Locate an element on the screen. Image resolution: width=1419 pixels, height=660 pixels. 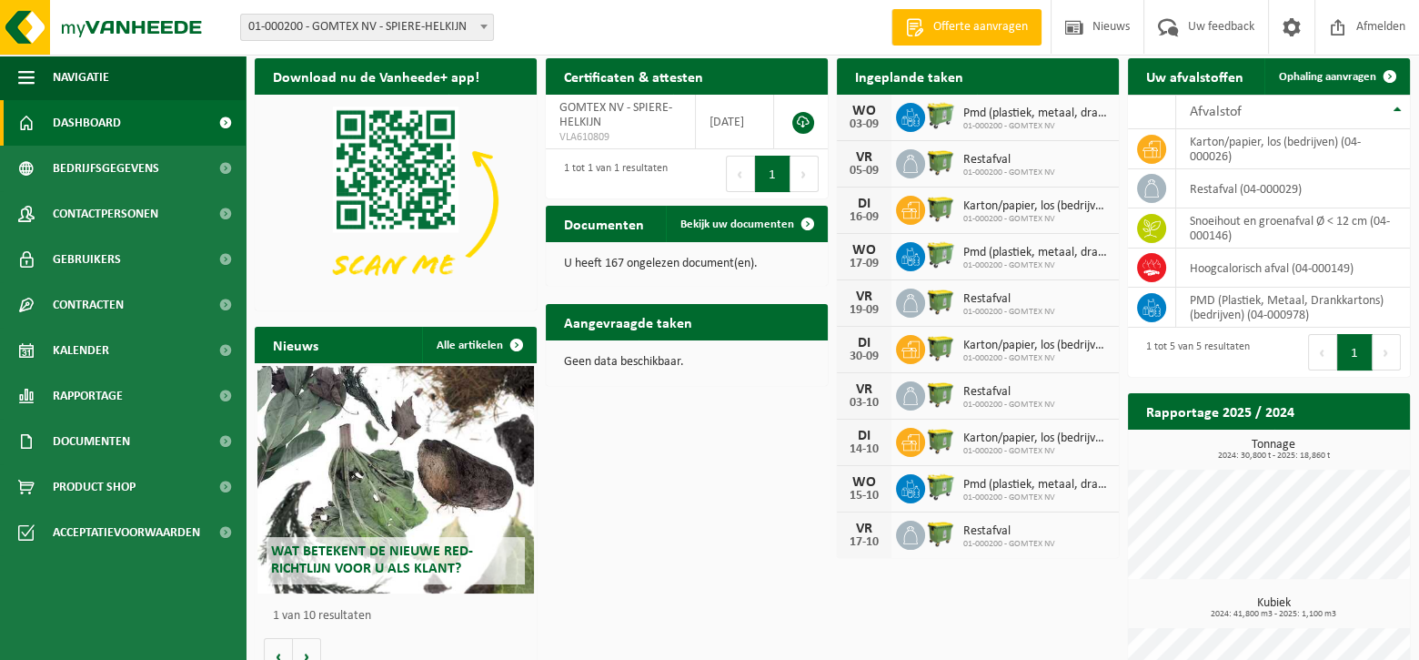
h2: Aangevraagde taken is located at coordinates (628, 321).